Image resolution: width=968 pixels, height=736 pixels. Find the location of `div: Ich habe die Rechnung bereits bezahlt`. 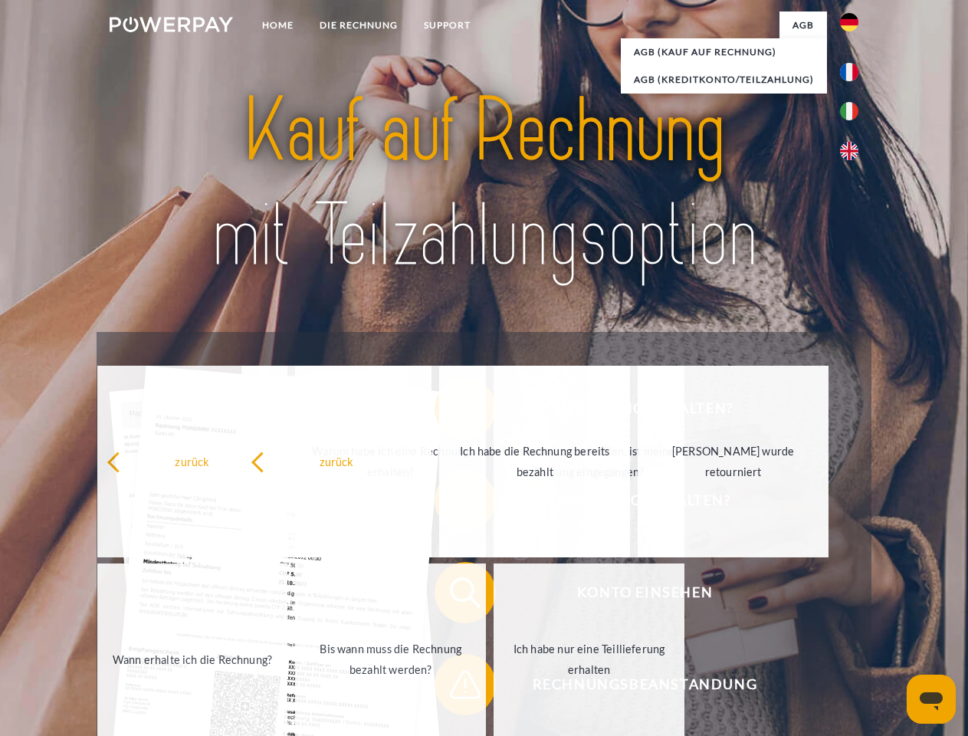

div: Ich habe die Rechnung bereits bezahlt is located at coordinates (534, 461).